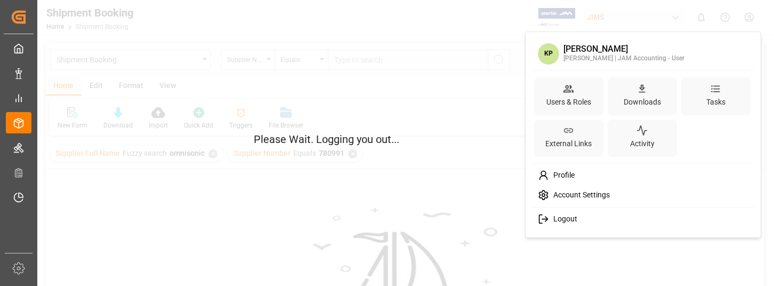  What do you see at coordinates (568, 143) in the screenshot?
I see `div: External Links` at bounding box center [568, 143].